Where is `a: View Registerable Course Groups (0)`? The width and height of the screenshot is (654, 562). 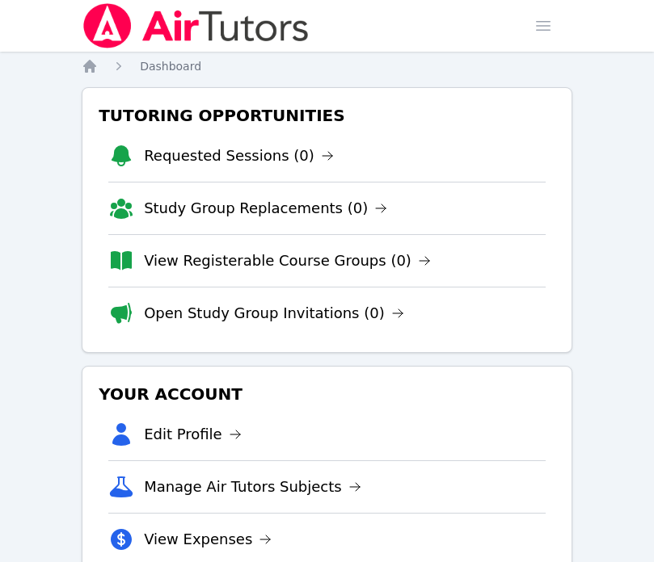
a: View Registerable Course Groups (0) is located at coordinates (287, 261).